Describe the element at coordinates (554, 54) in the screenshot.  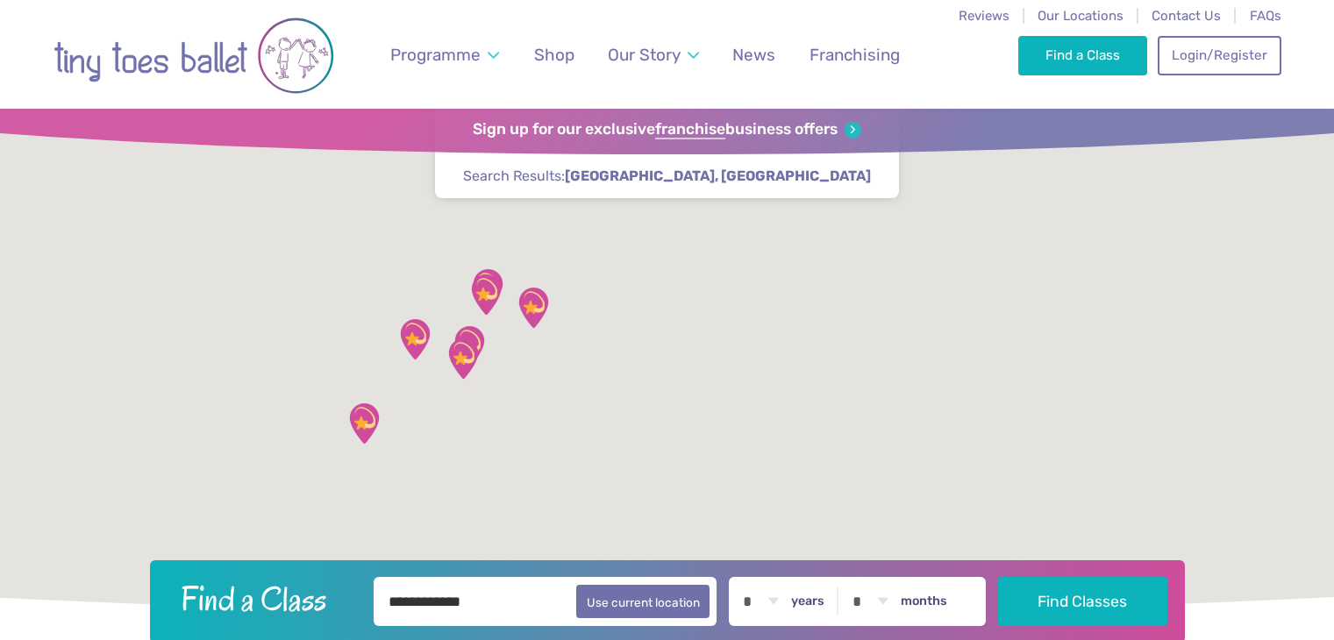
I see `span: Shop` at that location.